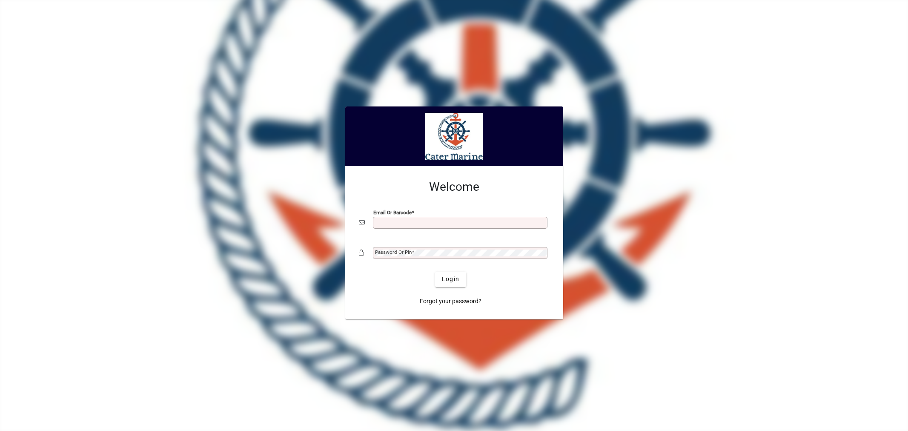 The height and width of the screenshot is (431, 908). I want to click on h2: Welcome, so click(454, 187).